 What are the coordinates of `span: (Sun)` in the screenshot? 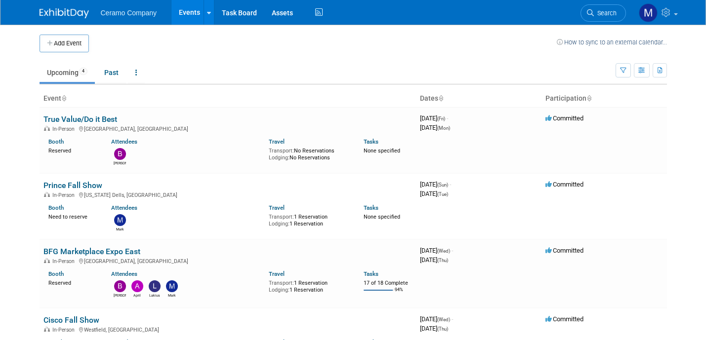 It's located at (443, 185).